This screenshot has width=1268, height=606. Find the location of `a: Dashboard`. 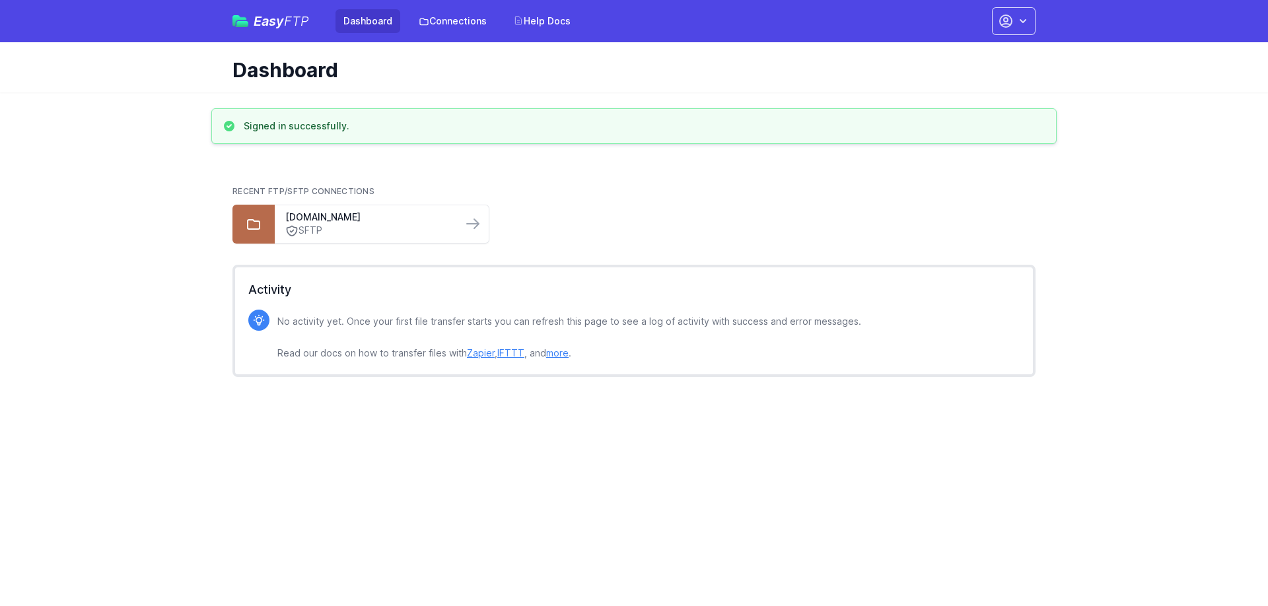

a: Dashboard is located at coordinates (368, 21).